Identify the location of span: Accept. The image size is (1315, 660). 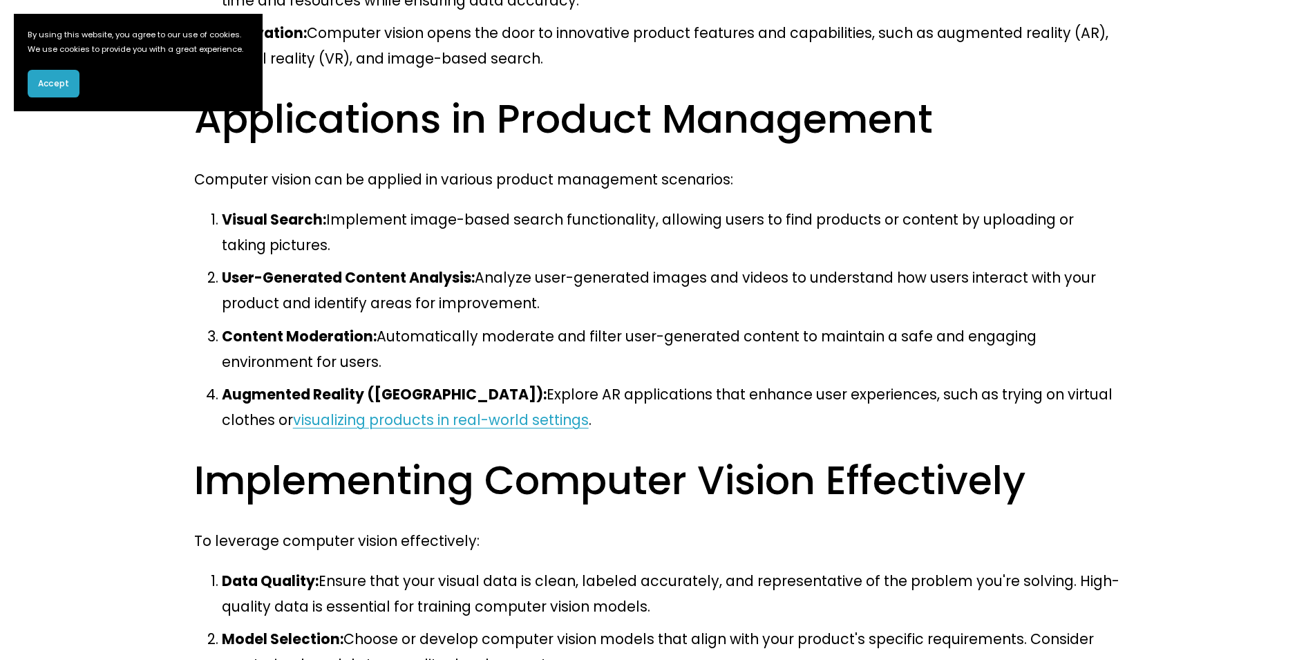
(53, 84).